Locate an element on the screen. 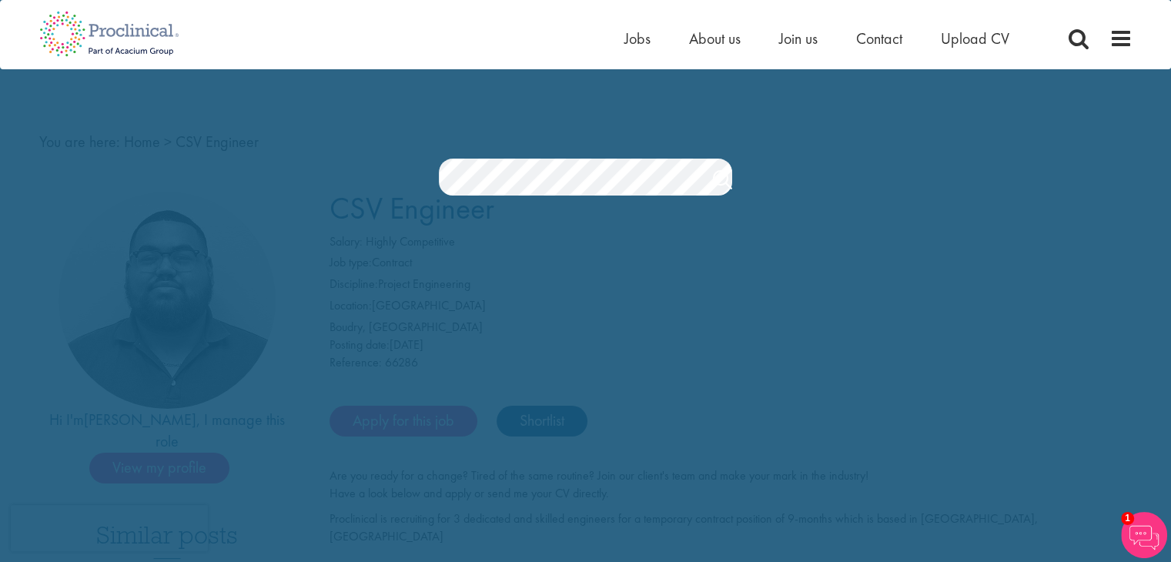  span: Jobs is located at coordinates (637, 38).